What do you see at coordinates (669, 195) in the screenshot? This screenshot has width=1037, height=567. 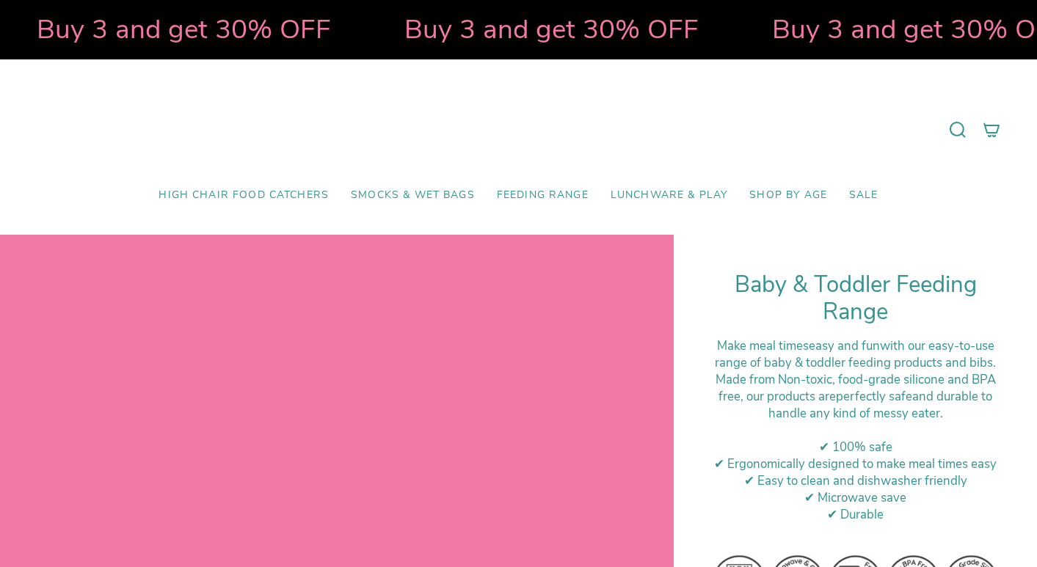 I see `a: Lunchware & Play` at bounding box center [669, 195].